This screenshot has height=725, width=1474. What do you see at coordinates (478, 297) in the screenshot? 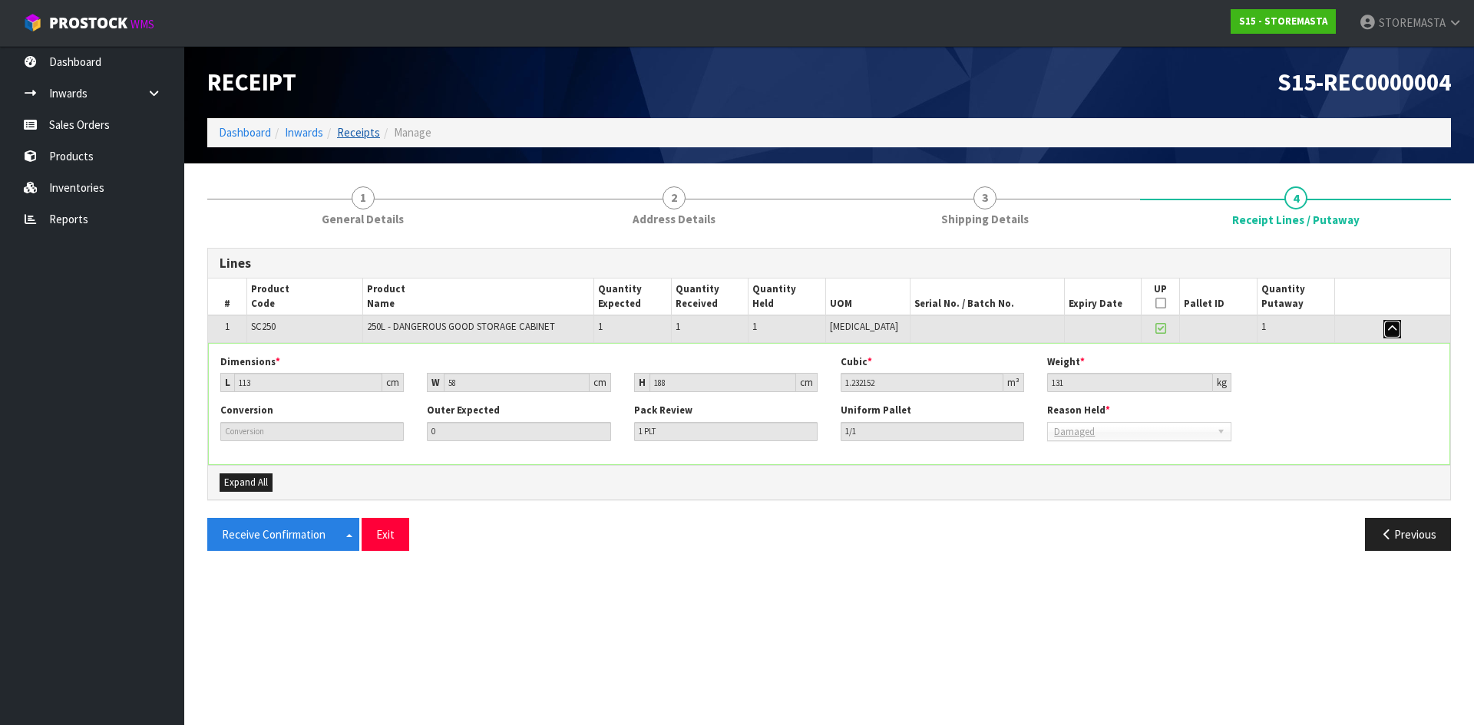
I see `th: Product Name` at bounding box center [478, 297].